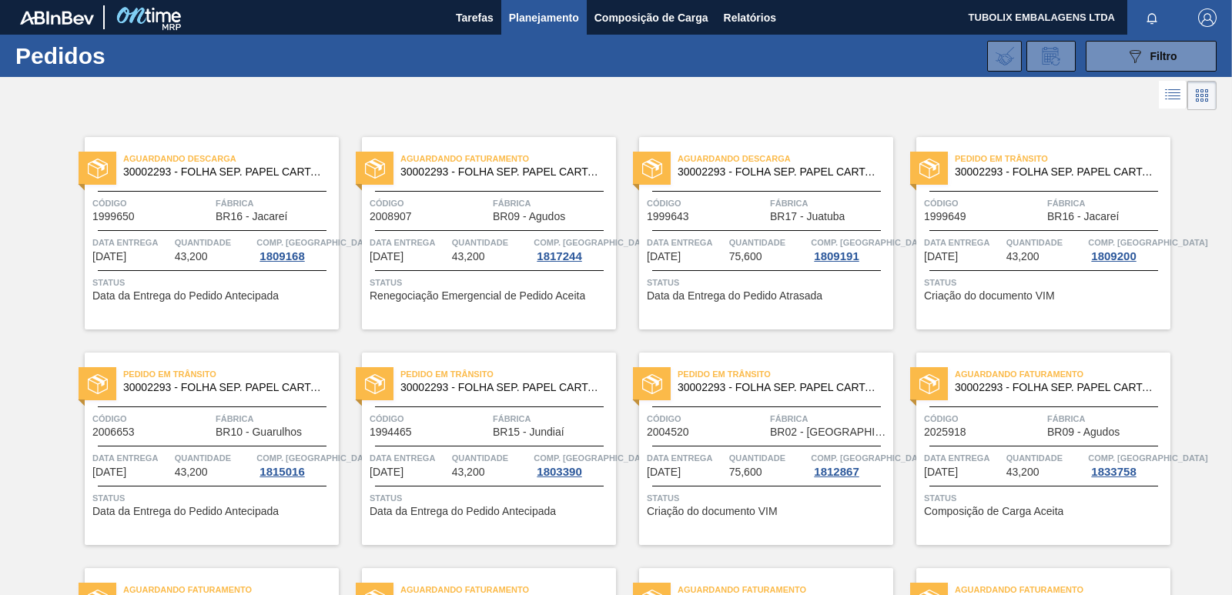 Image resolution: width=1232 pixels, height=595 pixels. What do you see at coordinates (1164, 56) in the screenshot?
I see `span: Filtro` at bounding box center [1164, 56].